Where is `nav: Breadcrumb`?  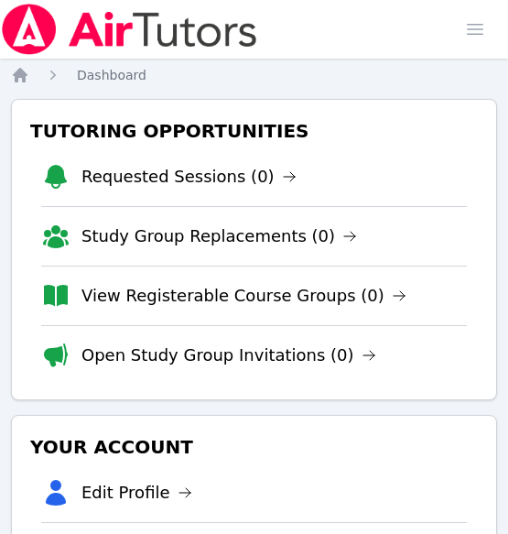
nav: Breadcrumb is located at coordinates (254, 75).